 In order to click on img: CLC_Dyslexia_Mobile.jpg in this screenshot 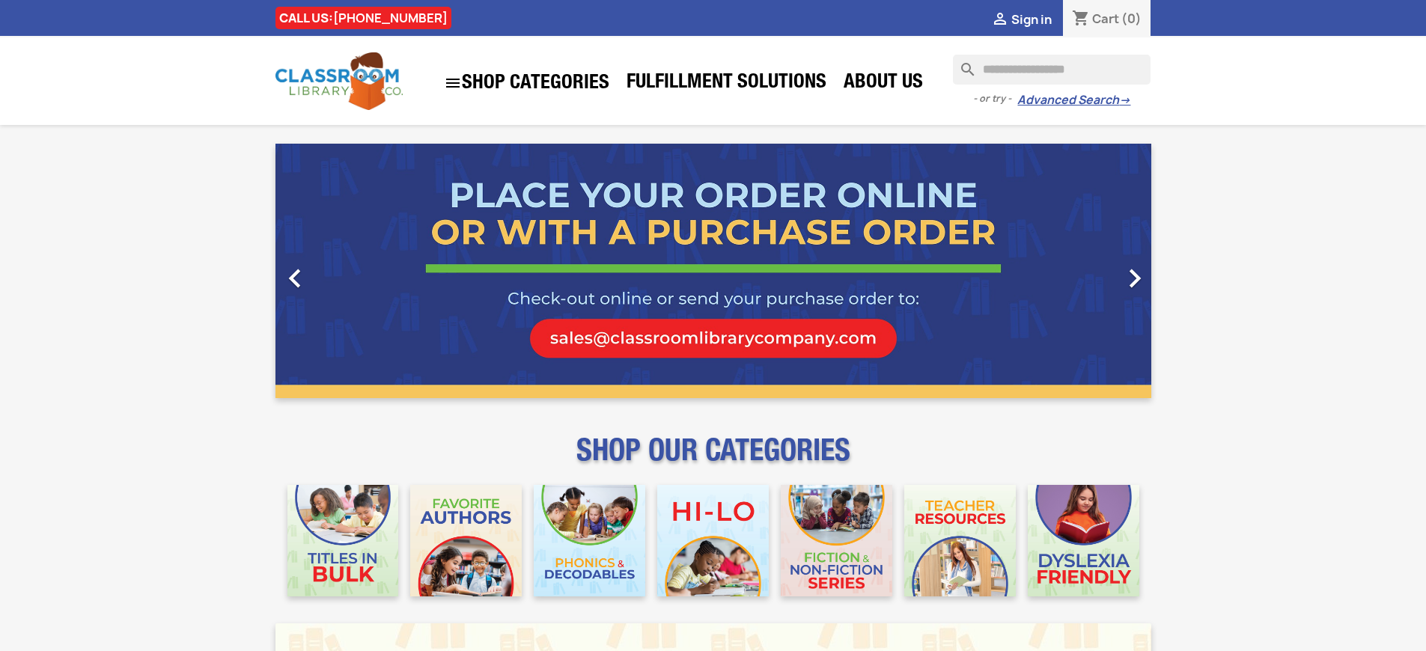, I will do `click(1083, 541)`.